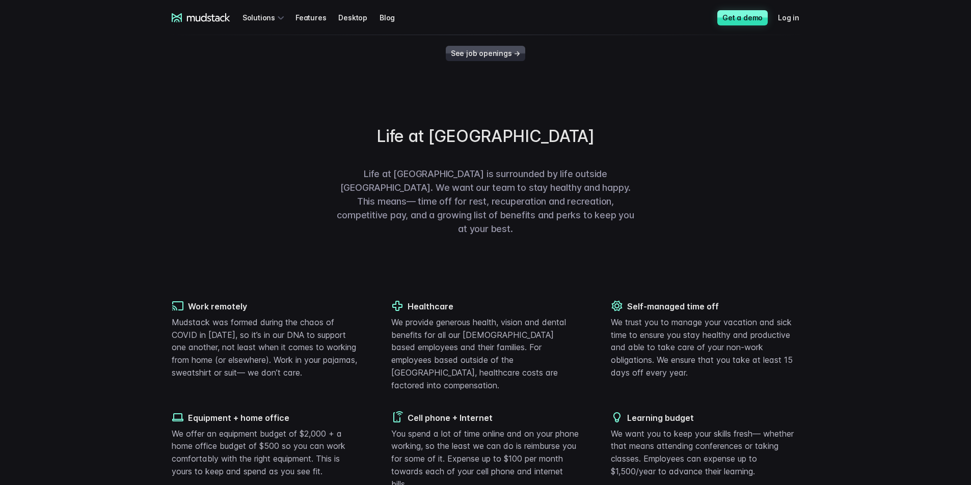 The image size is (971, 485). What do you see at coordinates (742, 18) in the screenshot?
I see `a: Get a demo` at bounding box center [742, 18].